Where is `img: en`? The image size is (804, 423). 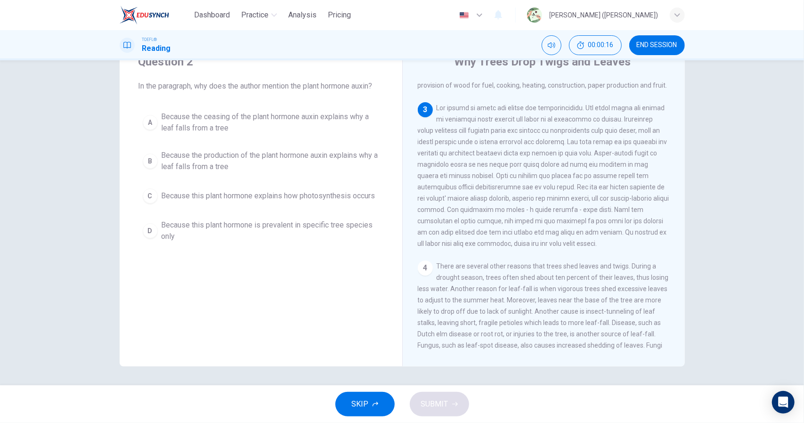
img: en is located at coordinates (464, 15).